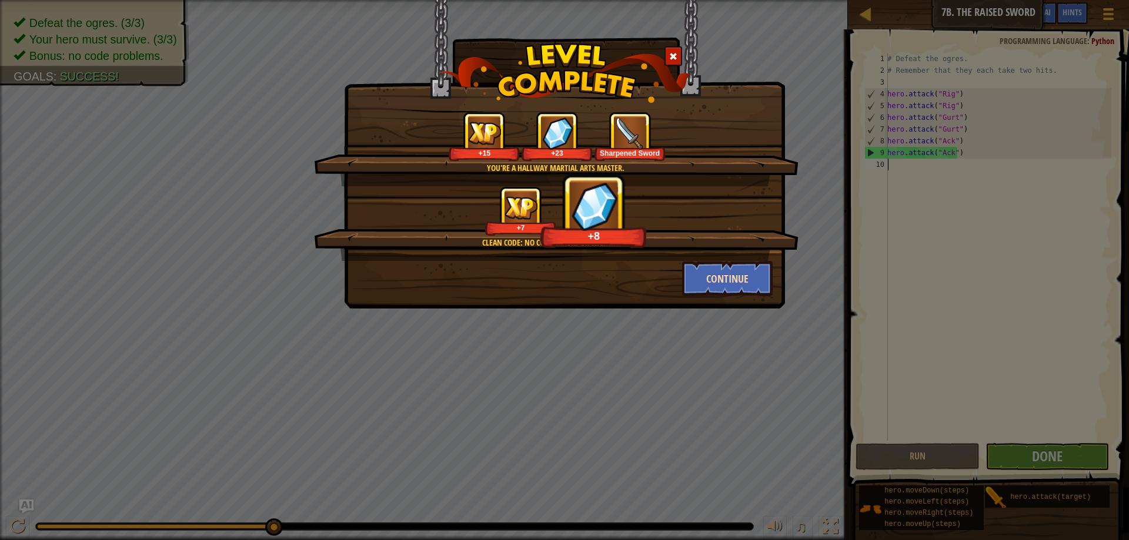  What do you see at coordinates (630, 133) in the screenshot?
I see `img: portrait.png` at bounding box center [630, 133].